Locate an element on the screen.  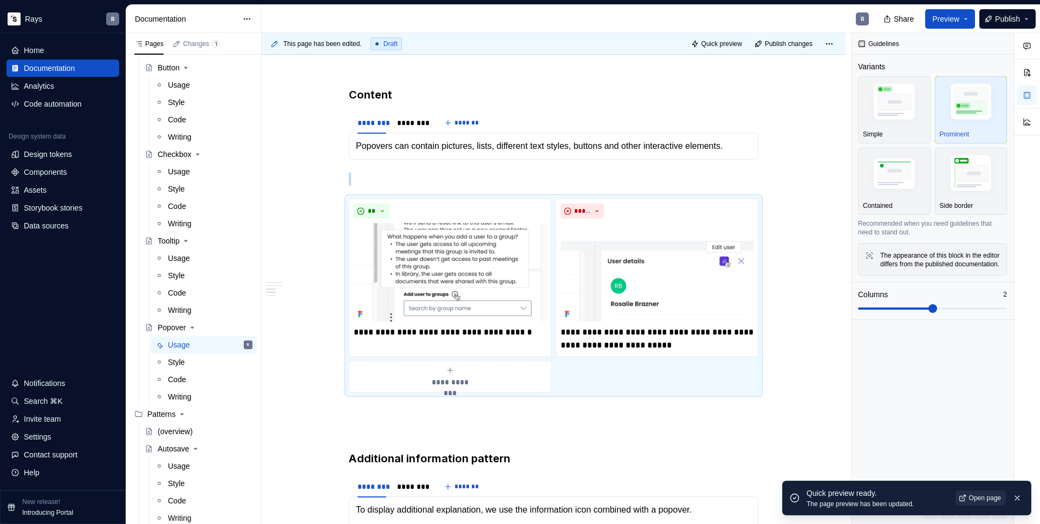
div: The appearance of this block in the editor differs from the published documentation. is located at coordinates (940, 260).